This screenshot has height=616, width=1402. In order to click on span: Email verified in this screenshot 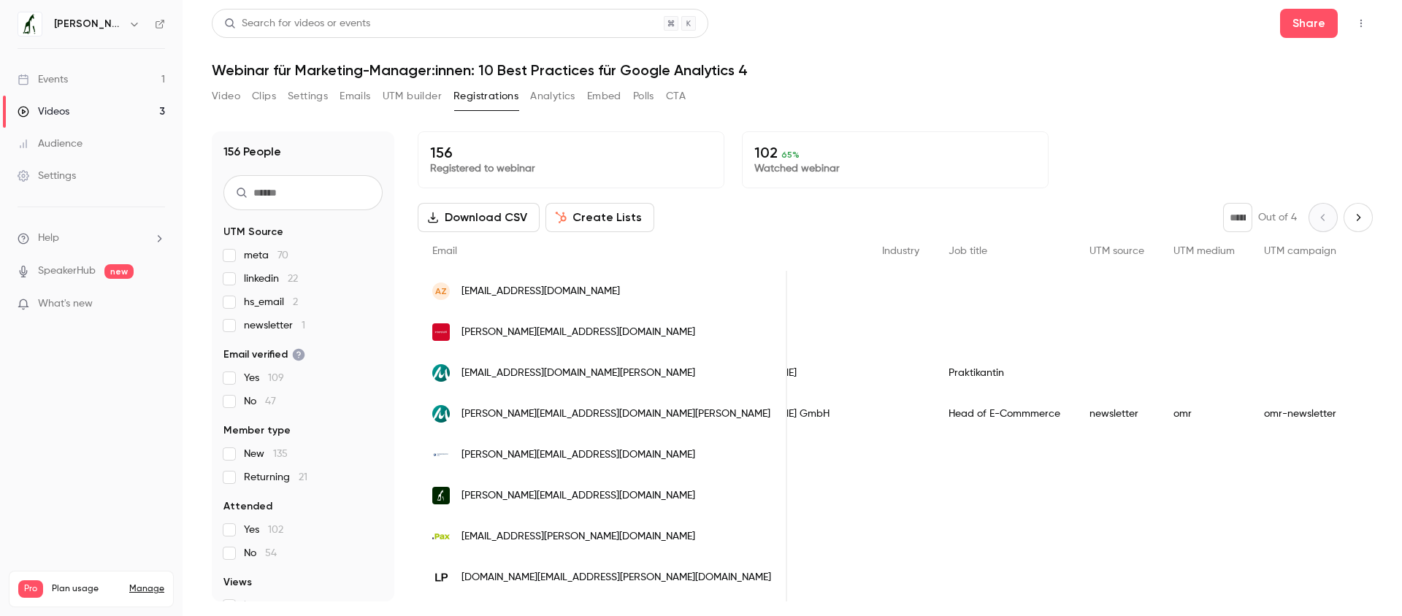, I will do `click(264, 355)`.